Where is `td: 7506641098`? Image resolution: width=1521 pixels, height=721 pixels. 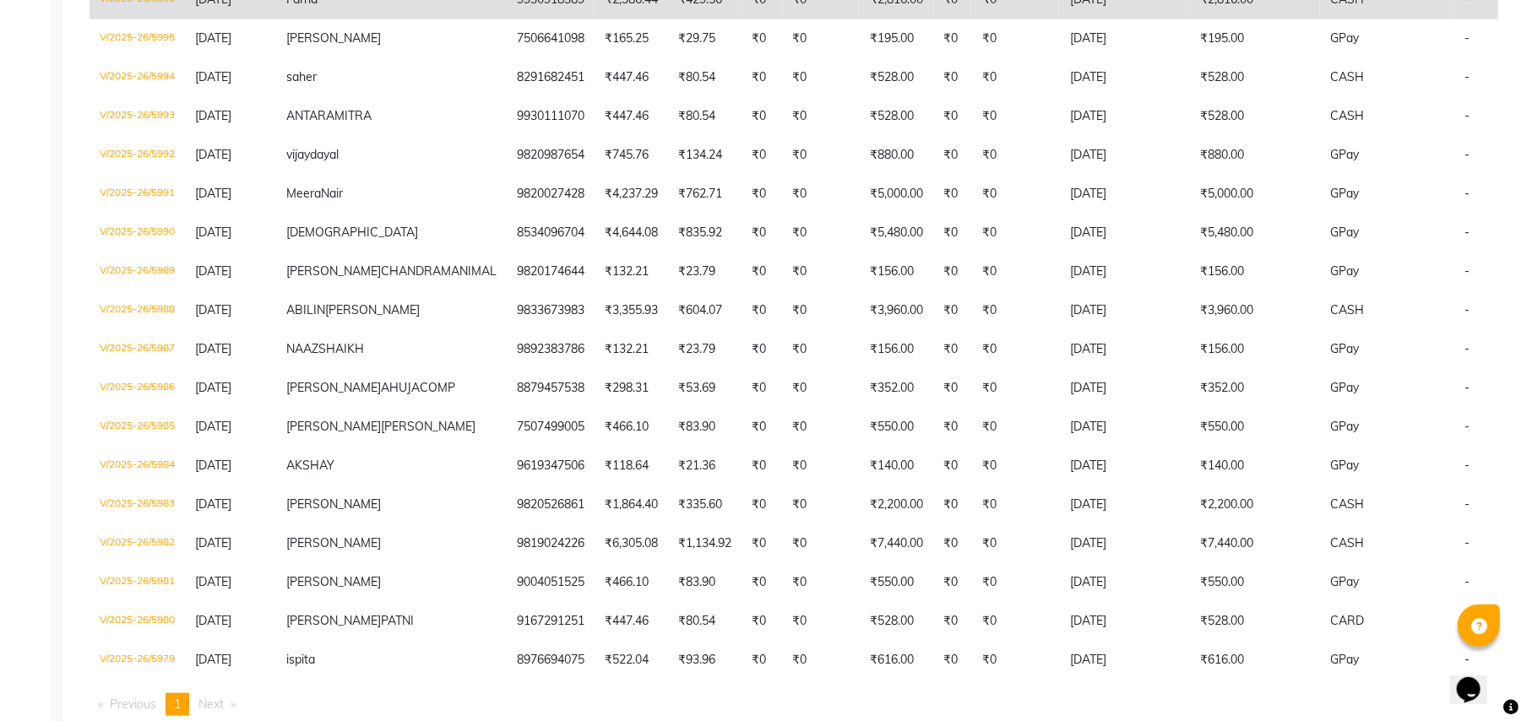
td: 7506641098 is located at coordinates (551, 39).